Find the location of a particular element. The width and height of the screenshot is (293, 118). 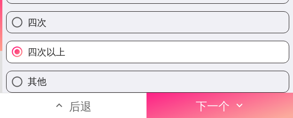

font: 后退 is located at coordinates (80, 107).